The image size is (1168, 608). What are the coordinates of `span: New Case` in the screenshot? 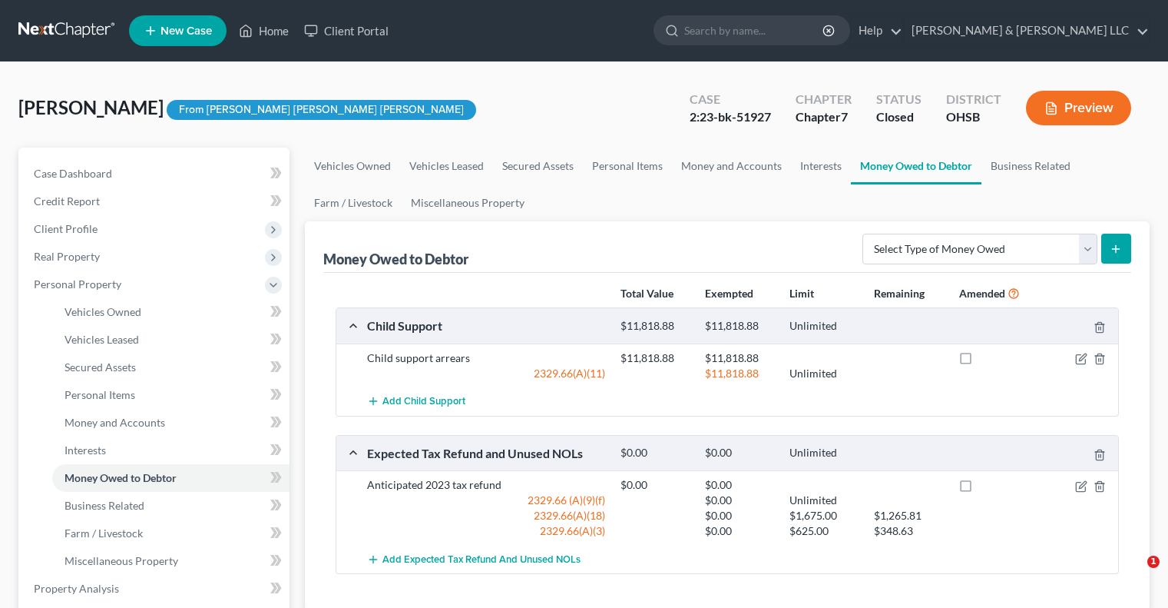 It's located at (186, 31).